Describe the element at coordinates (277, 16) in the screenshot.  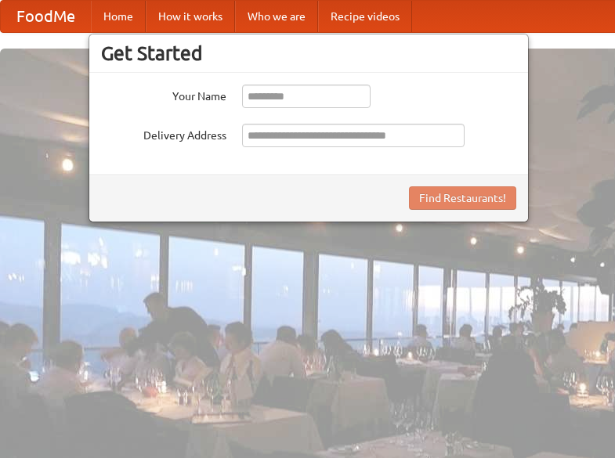
I see `a: Who we are` at that location.